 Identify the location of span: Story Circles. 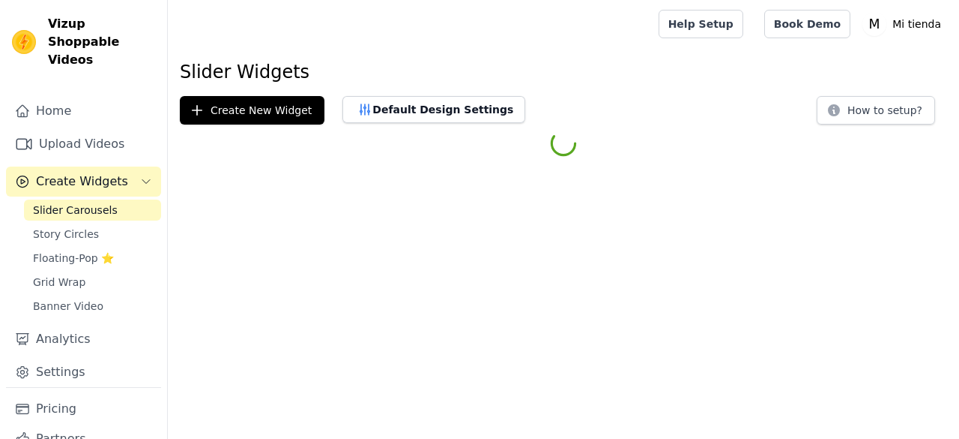
(66, 234).